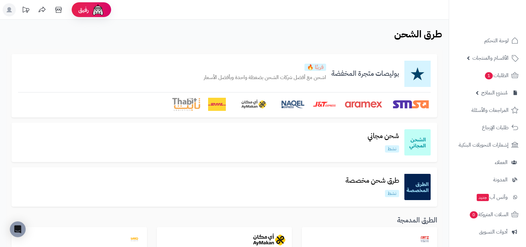  I want to click on h3: الطرق المدمجة, so click(224, 220).